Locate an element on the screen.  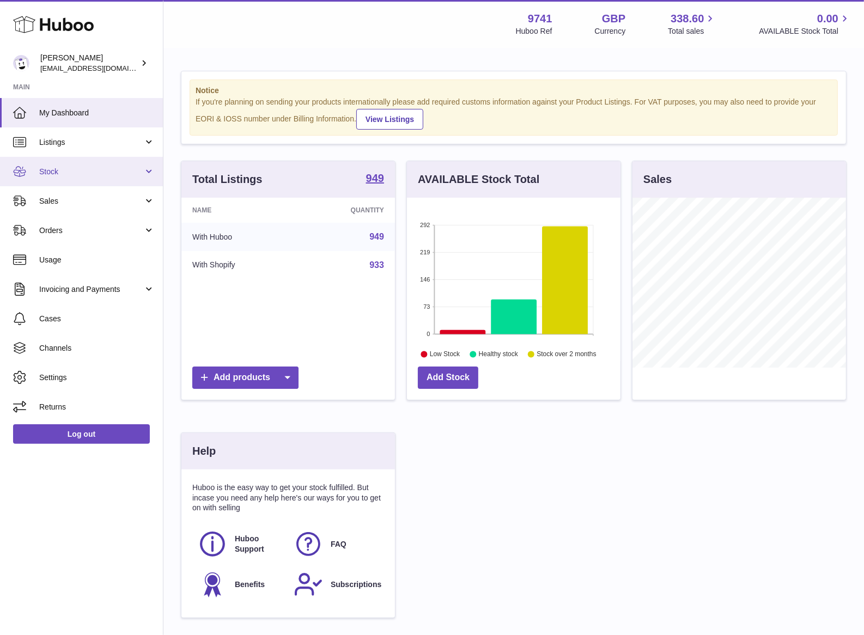
span: Subscriptions is located at coordinates (356, 584).